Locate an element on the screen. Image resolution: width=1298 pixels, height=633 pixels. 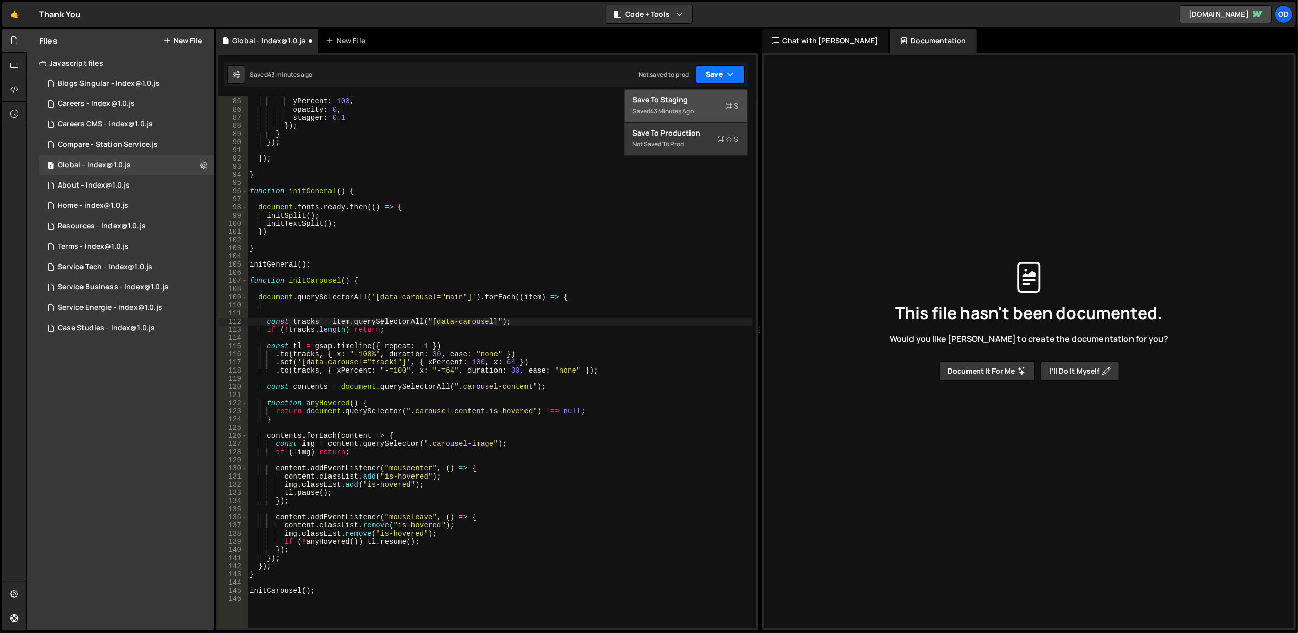
div: 139 is located at coordinates (233, 541).